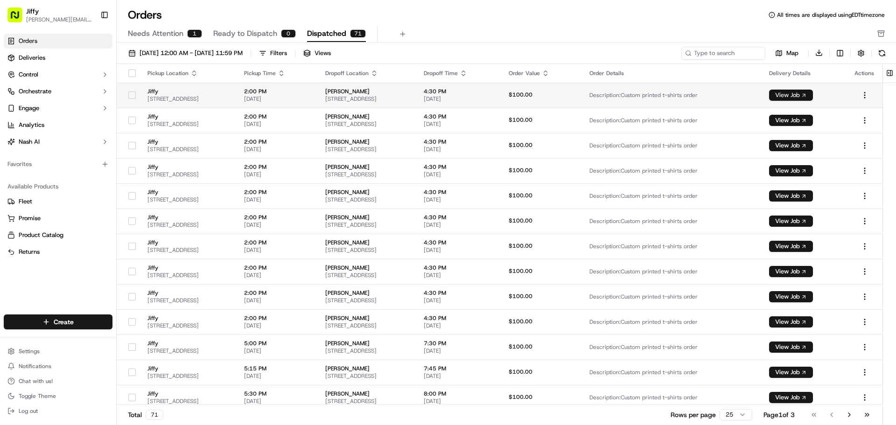  I want to click on span: Settings, so click(29, 351).